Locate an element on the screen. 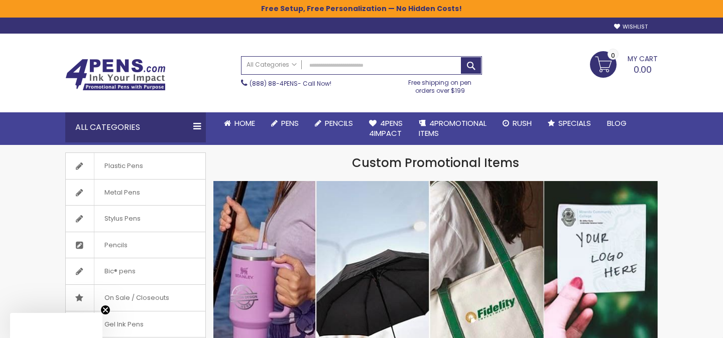 The height and width of the screenshot is (338, 723). span: Pens is located at coordinates (290, 123).